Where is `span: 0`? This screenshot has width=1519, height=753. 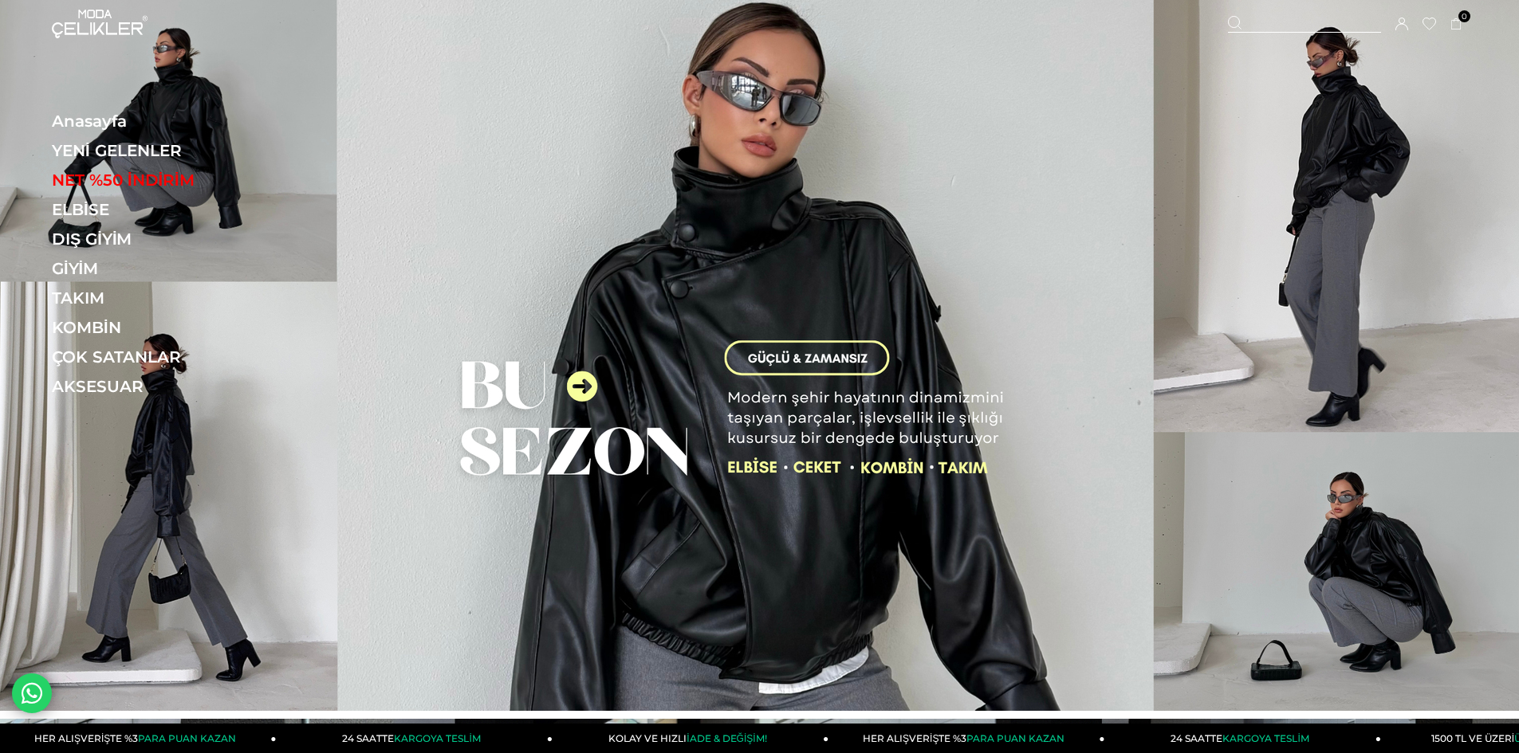
span: 0 is located at coordinates (1464, 16).